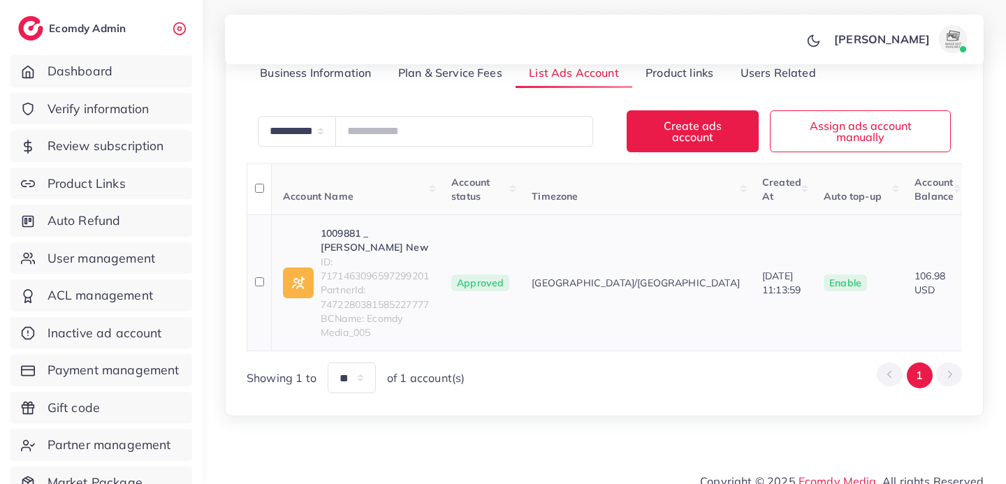 The width and height of the screenshot is (1006, 484). What do you see at coordinates (920, 375) in the screenshot?
I see `ul: Pagination` at bounding box center [920, 375].